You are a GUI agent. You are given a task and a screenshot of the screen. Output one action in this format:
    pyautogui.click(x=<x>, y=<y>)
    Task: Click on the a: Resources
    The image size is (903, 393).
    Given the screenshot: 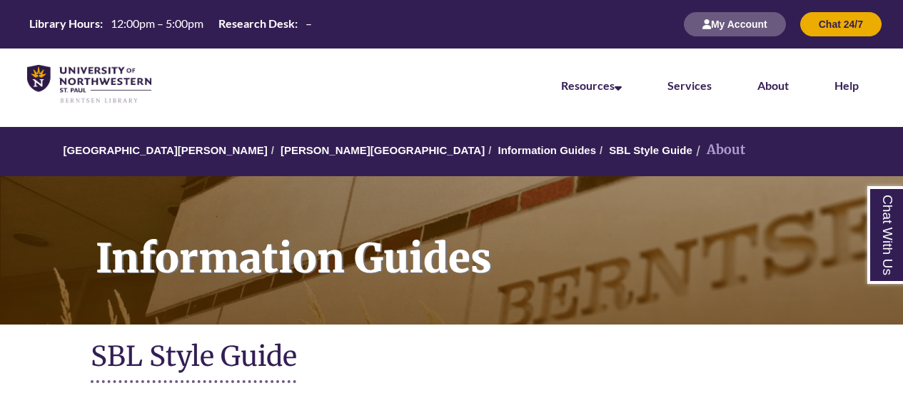 What is the action you would take?
    pyautogui.click(x=591, y=85)
    